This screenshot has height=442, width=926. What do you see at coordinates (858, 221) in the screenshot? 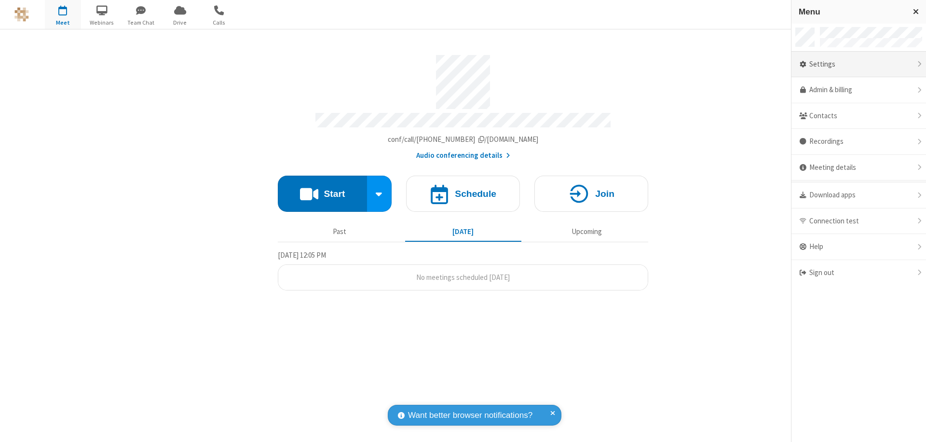
I see `div: Connection test` at bounding box center [858, 221].